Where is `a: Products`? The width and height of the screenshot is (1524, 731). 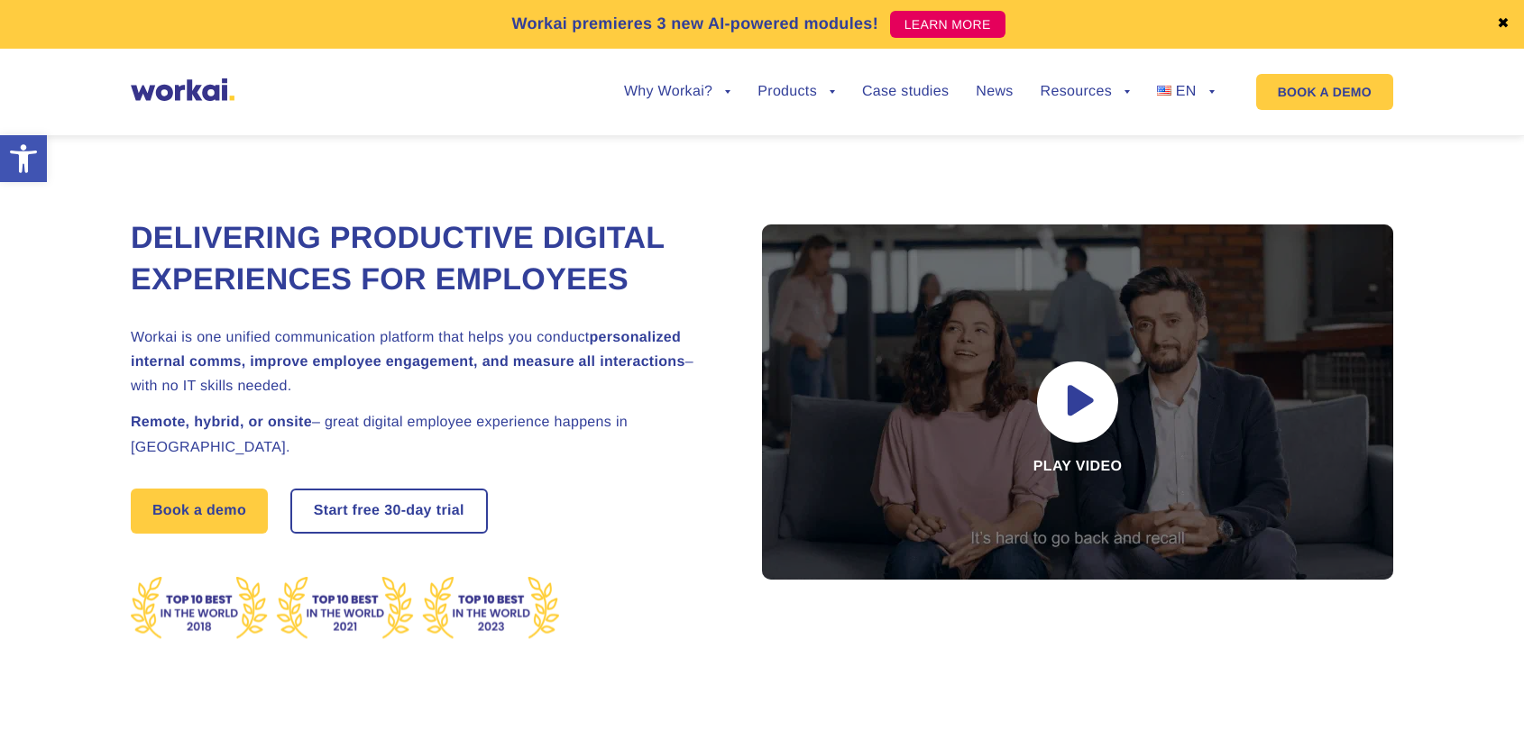
a: Products is located at coordinates (796, 92).